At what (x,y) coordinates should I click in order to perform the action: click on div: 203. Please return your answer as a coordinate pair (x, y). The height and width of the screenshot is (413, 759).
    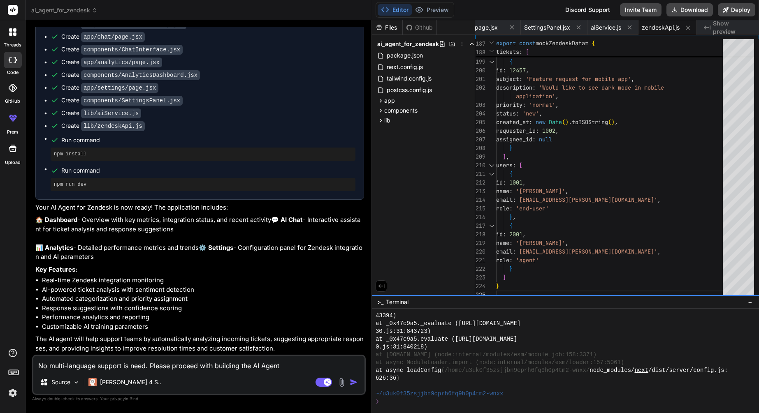
    Looking at the image, I should click on (480, 105).